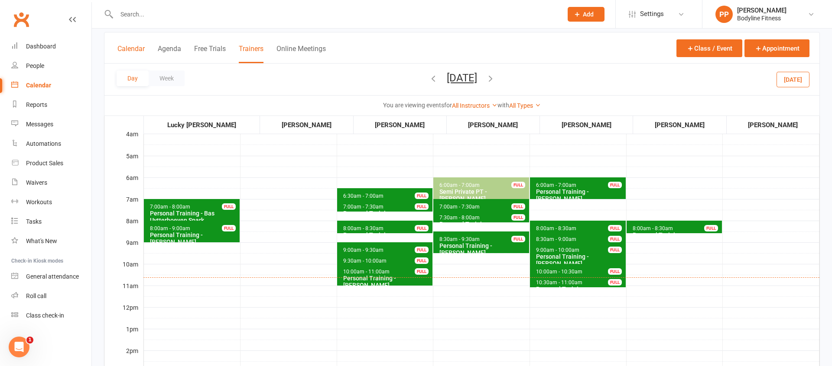  I want to click on div: 1pm, so click(124, 336).